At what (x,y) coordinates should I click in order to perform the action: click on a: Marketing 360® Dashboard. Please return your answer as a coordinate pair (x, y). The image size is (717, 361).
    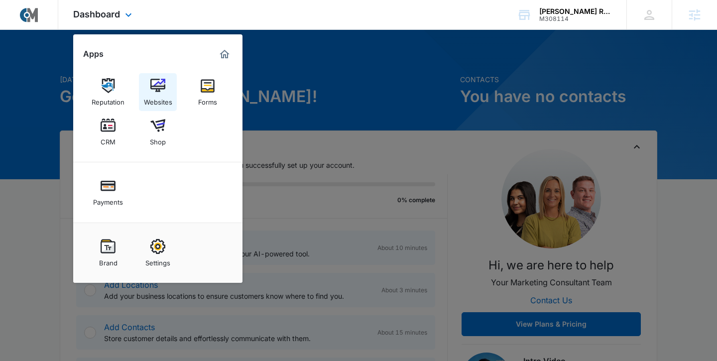
    Looking at the image, I should click on (225, 54).